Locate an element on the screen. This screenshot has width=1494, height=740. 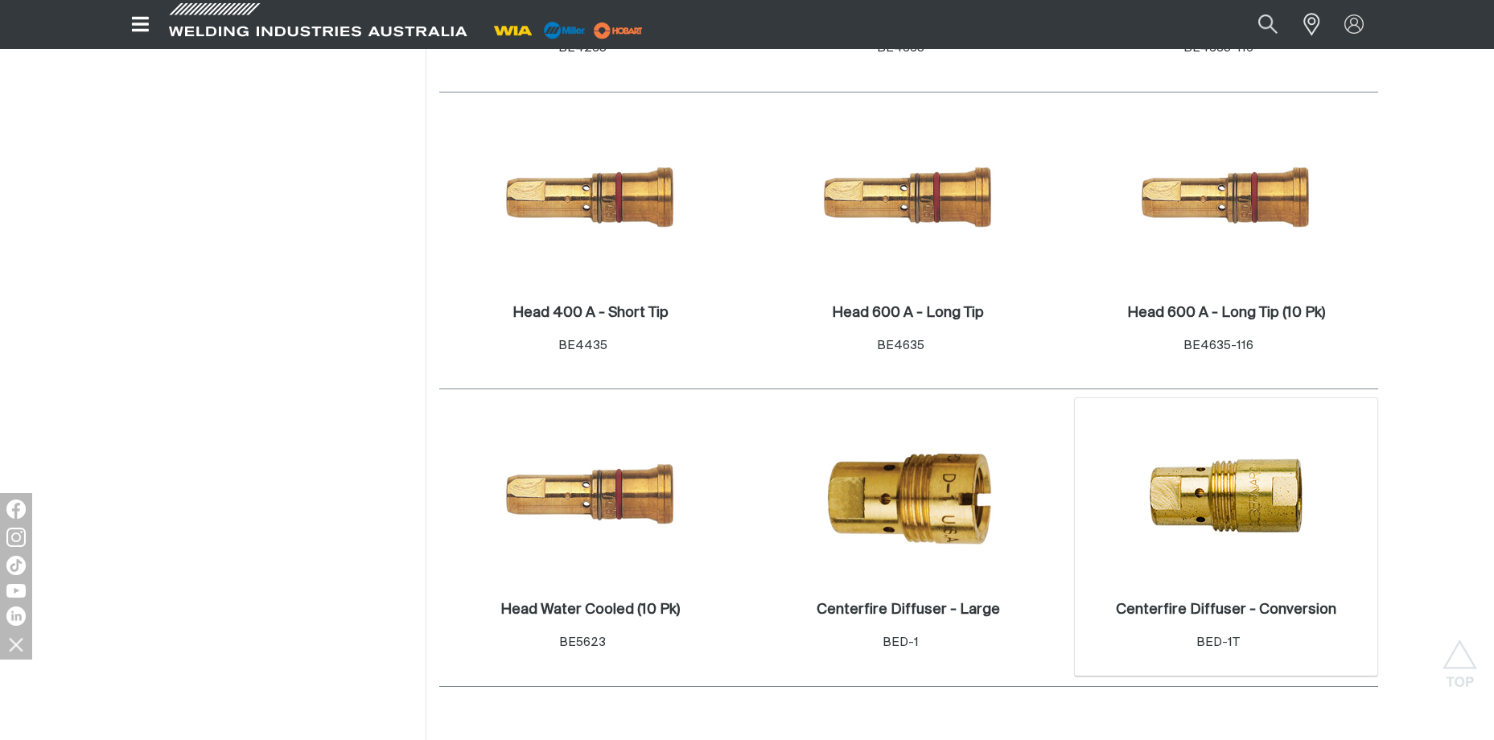
img: Instagram is located at coordinates (16, 537).